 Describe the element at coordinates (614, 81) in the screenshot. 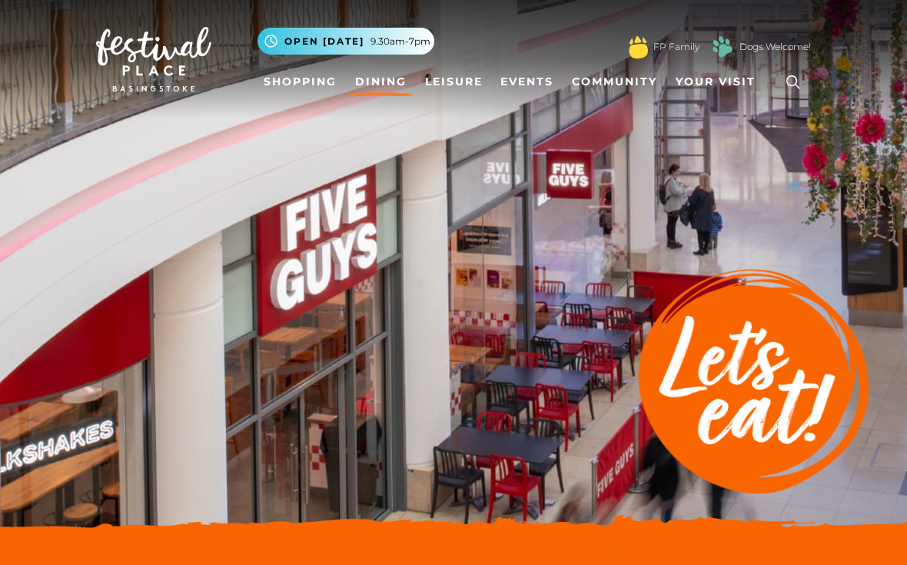

I see `a: Community` at that location.